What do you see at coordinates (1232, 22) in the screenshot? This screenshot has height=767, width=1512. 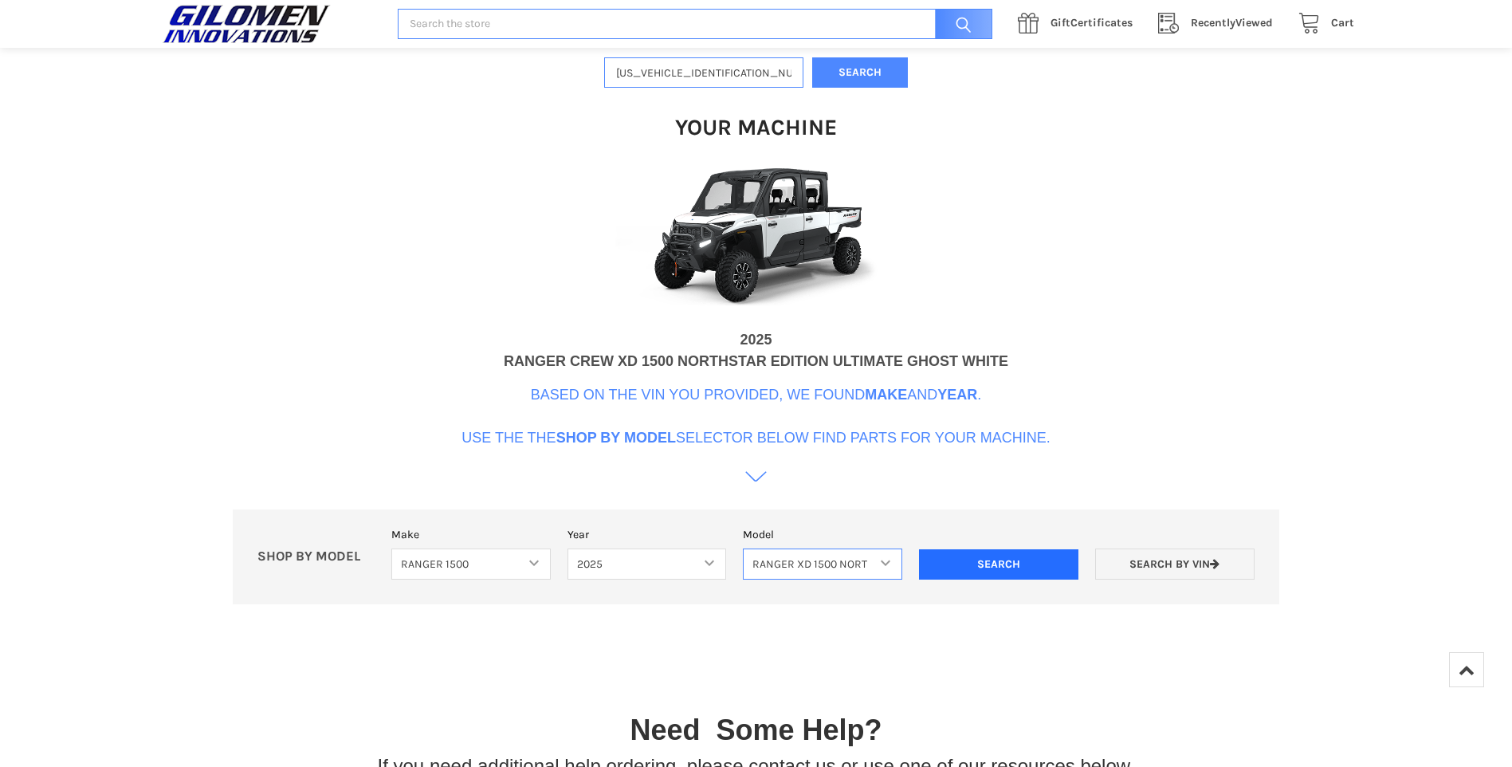 I see `span: Viewed` at bounding box center [1232, 22].